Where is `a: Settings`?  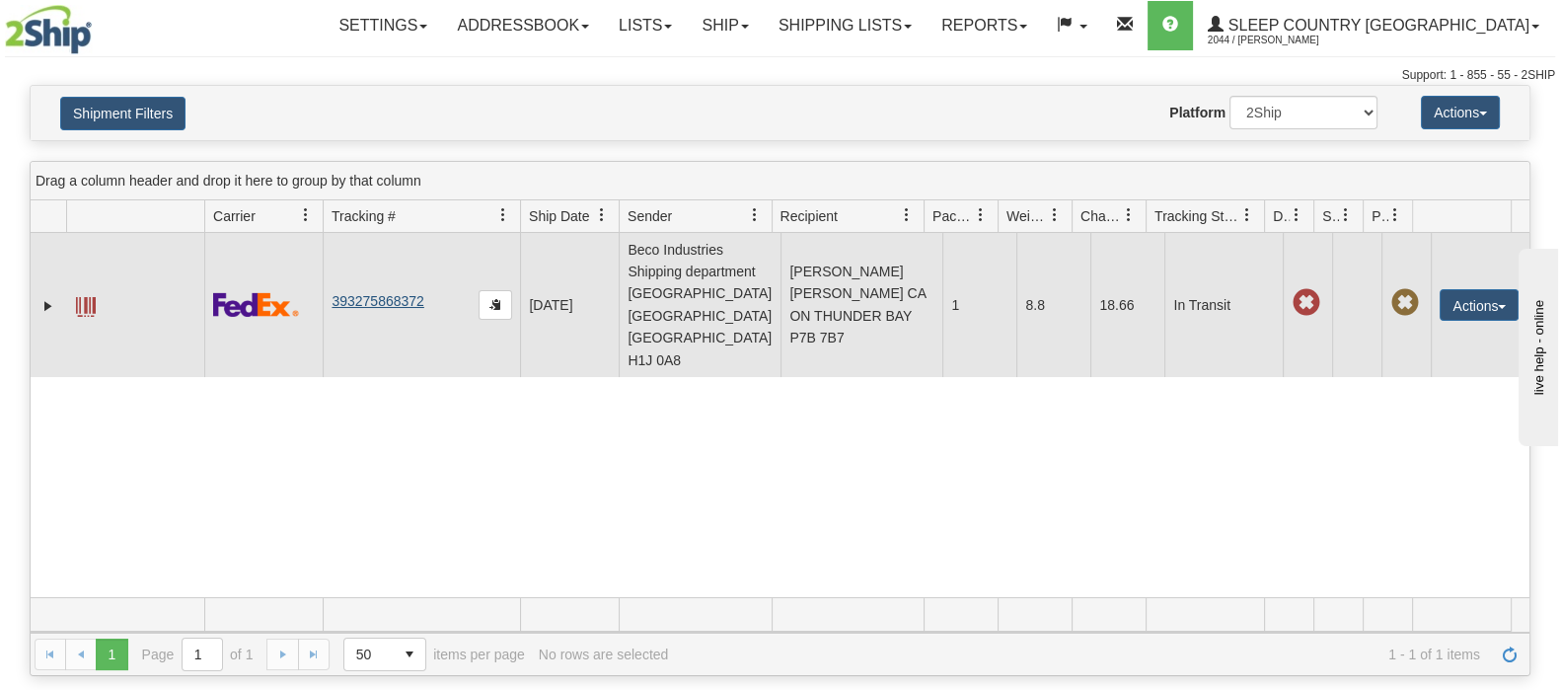 a: Settings is located at coordinates (383, 26).